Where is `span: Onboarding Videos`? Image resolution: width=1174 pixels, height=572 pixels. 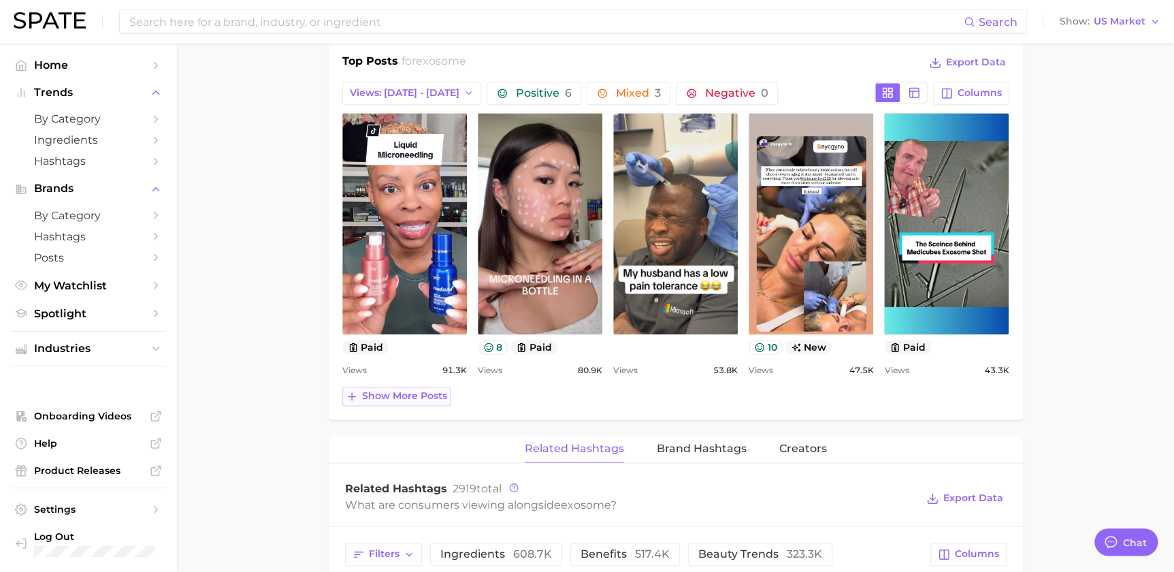
span: Onboarding Videos is located at coordinates (88, 416).